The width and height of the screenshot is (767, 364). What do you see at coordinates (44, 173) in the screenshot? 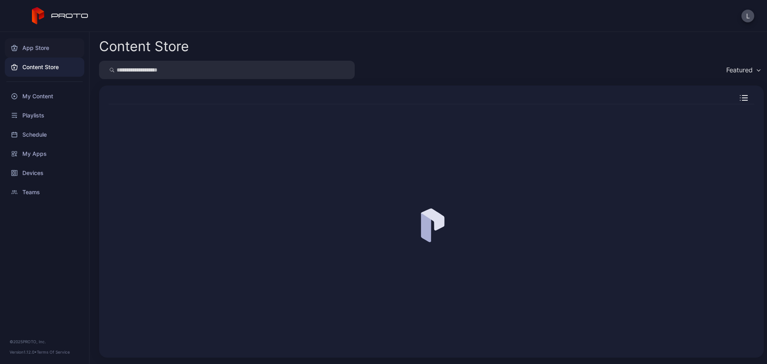
I see `div: Devices` at bounding box center [44, 173].